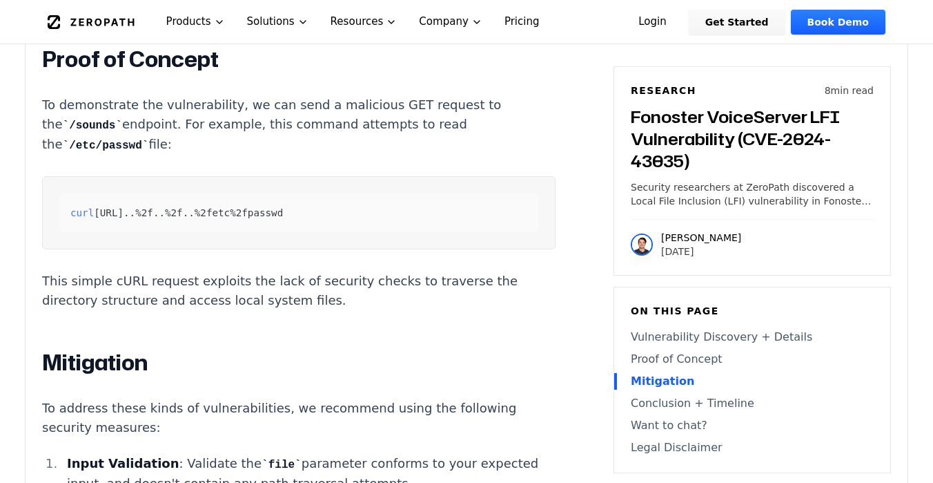  Describe the element at coordinates (752, 381) in the screenshot. I see `a: Mitigation` at that location.